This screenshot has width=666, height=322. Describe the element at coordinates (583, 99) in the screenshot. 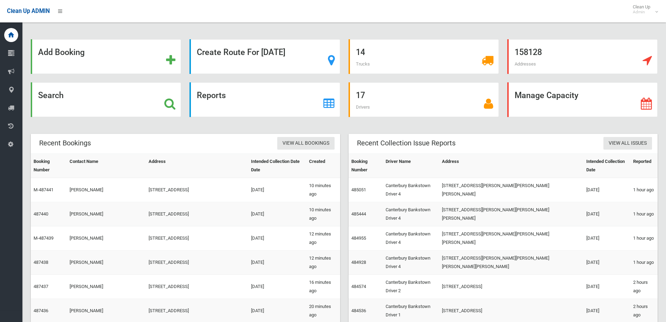

I see `a: Manage Capacity` at that location.